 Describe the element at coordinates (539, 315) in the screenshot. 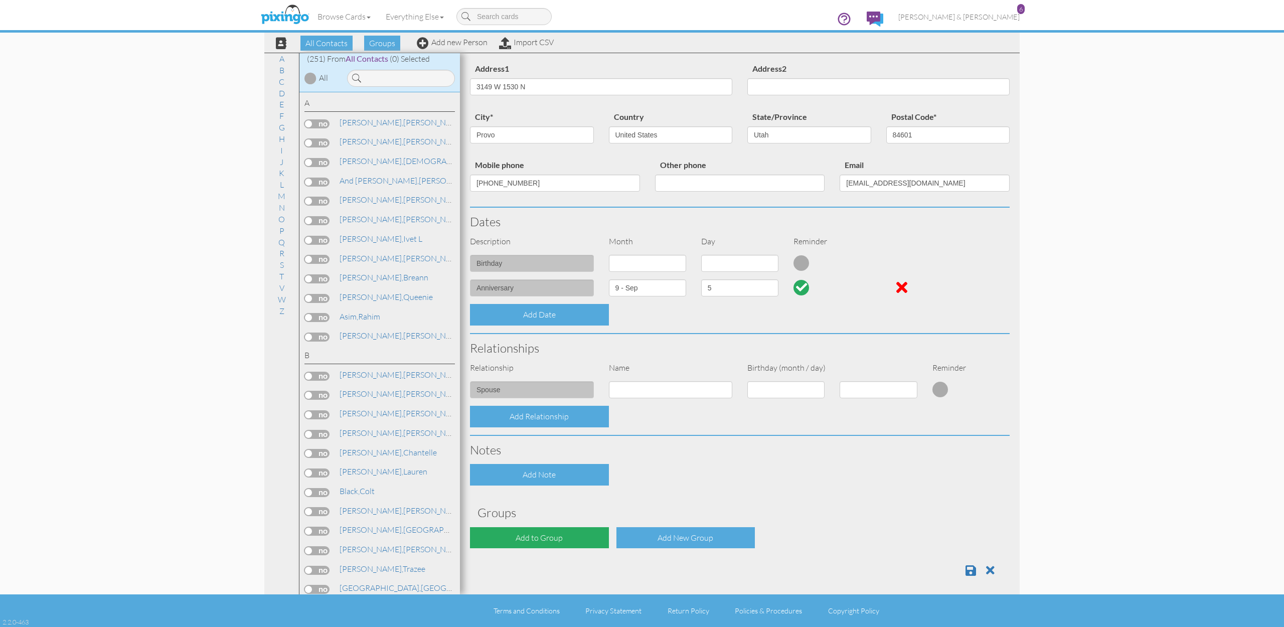

I see `div: Add Date` at that location.